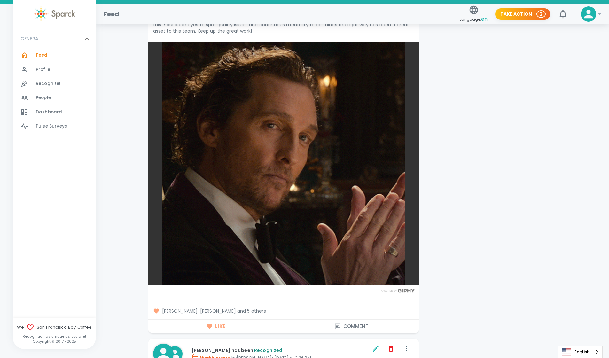  Describe the element at coordinates (54, 126) in the screenshot. I see `div: Pulse Surveys` at that location.